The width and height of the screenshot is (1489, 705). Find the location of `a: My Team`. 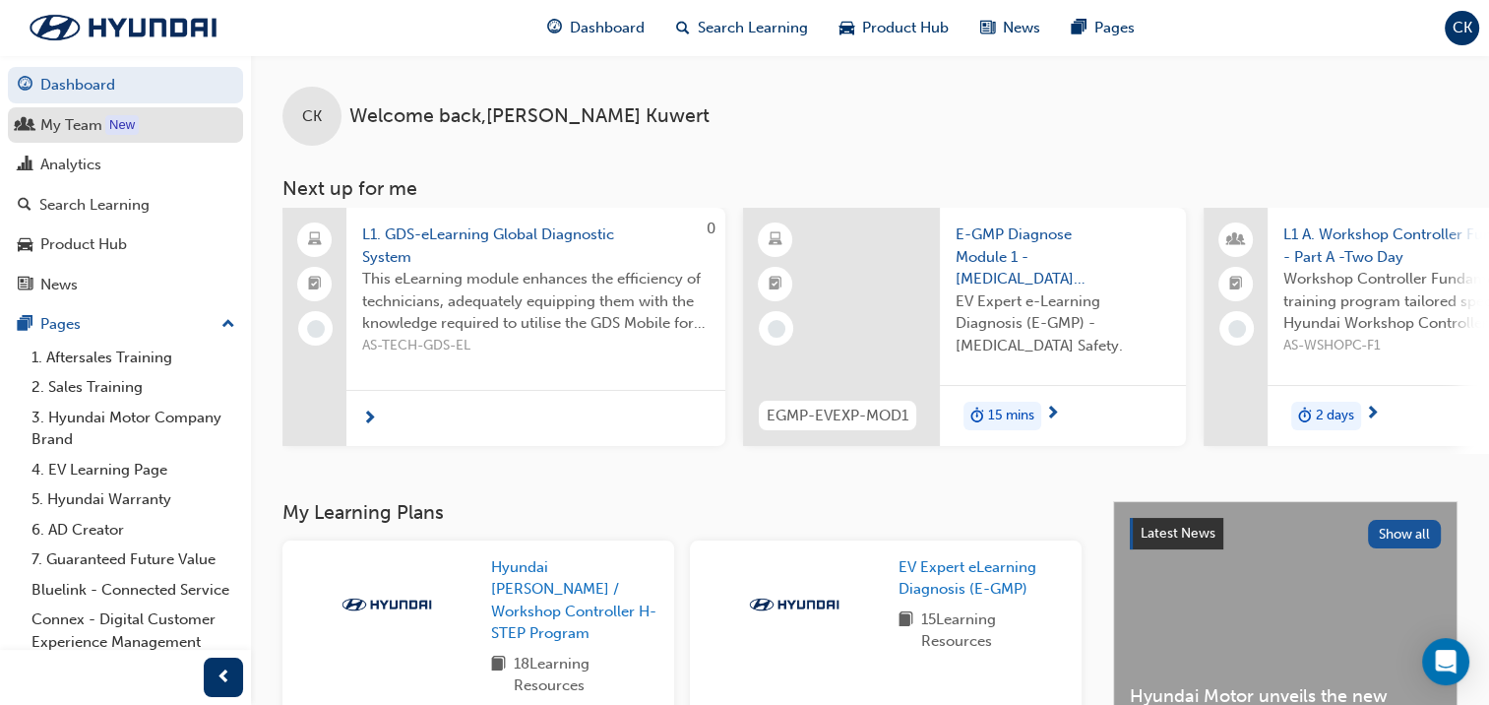

a: My Team is located at coordinates (125, 125).